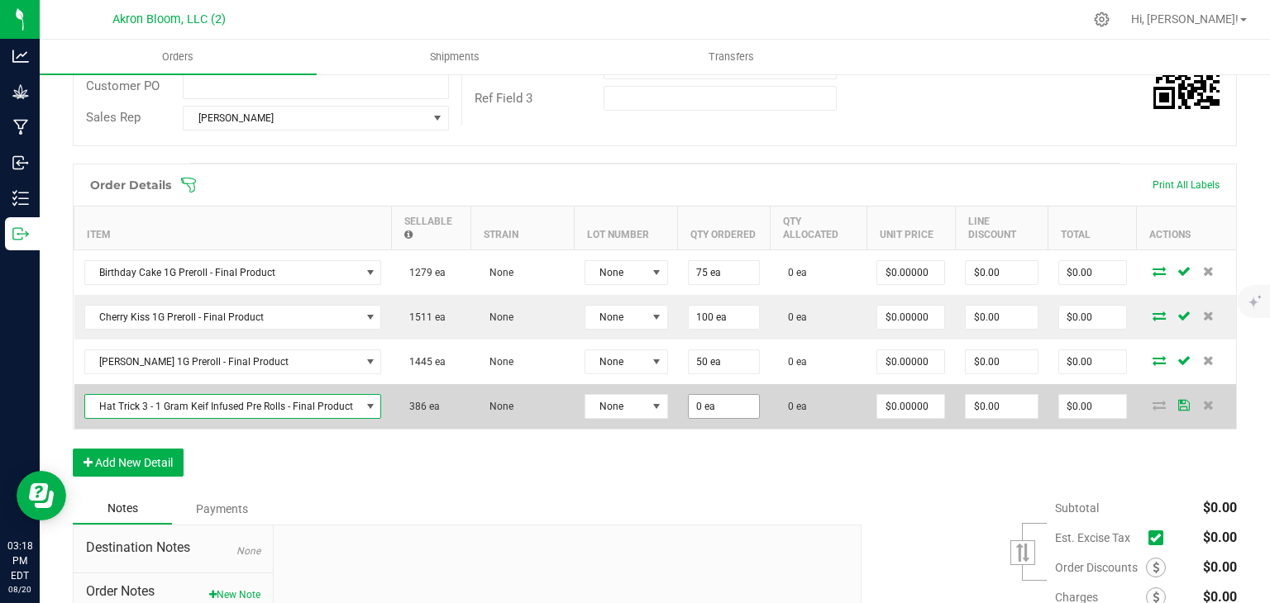 The image size is (1270, 603). What do you see at coordinates (21, 198) in the screenshot?
I see `inline-svg: Inventory` at bounding box center [21, 198].